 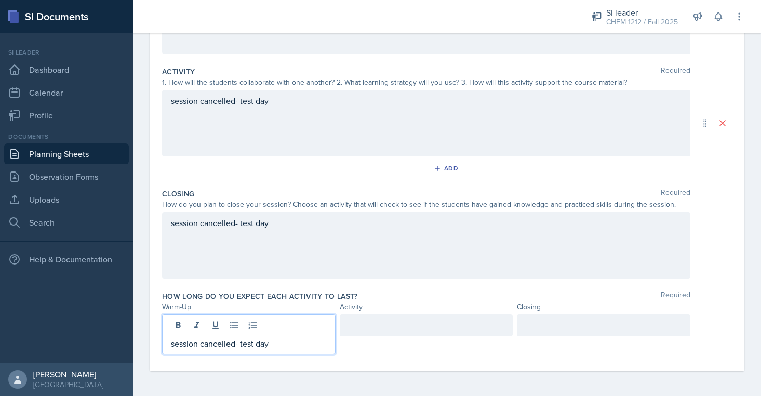 I want to click on label: Closing, so click(x=178, y=194).